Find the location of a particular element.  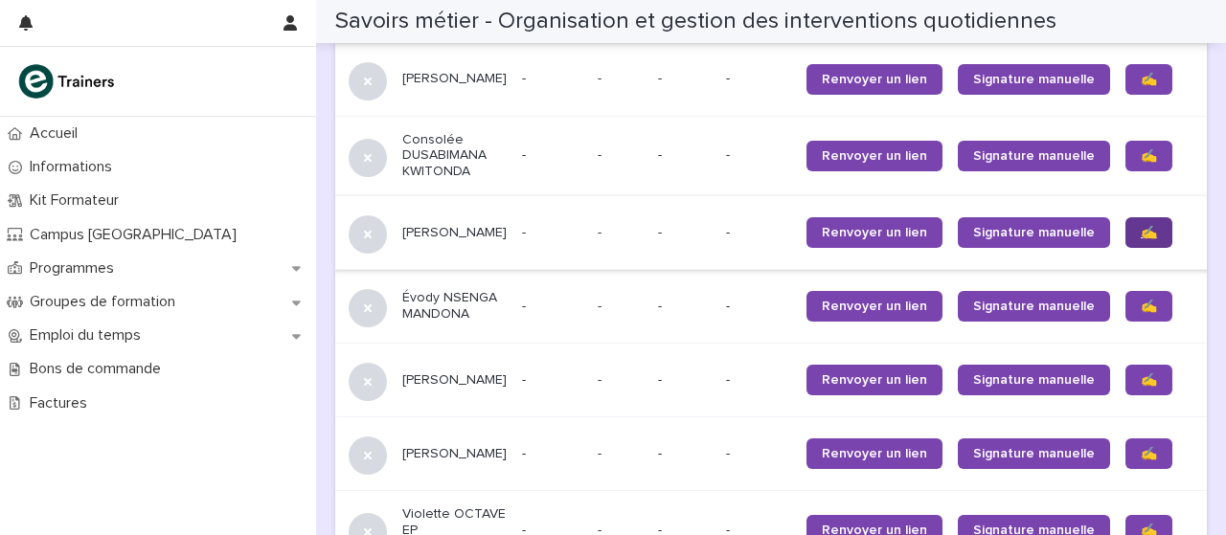

font: Bons de commande is located at coordinates (95, 369).